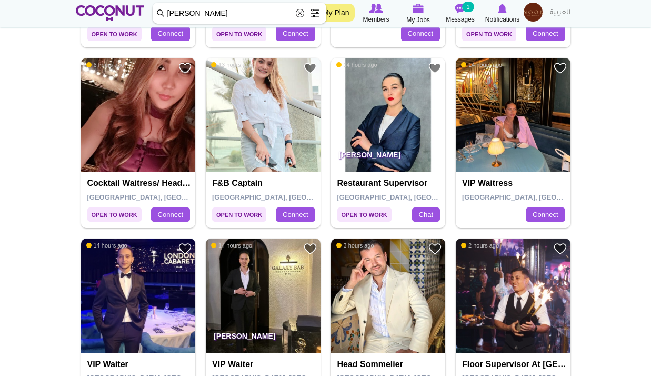 The width and height of the screenshot is (651, 376). Describe the element at coordinates (460, 14) in the screenshot. I see `a: Messages Messages 1` at that location.